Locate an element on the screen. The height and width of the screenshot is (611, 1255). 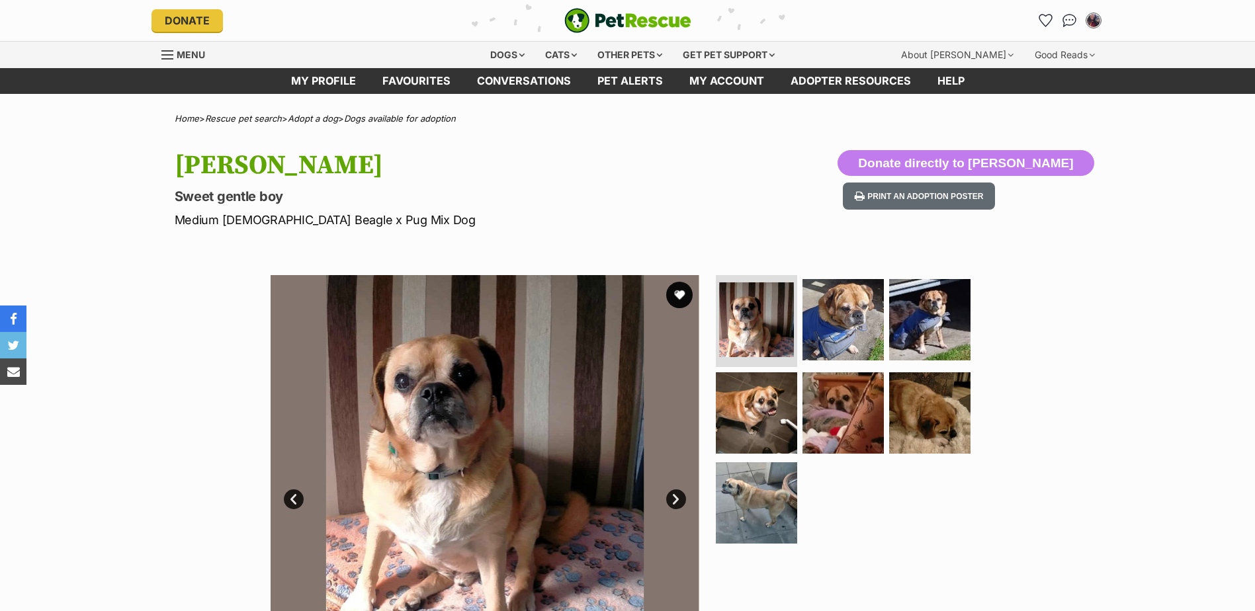
p: Sweet gentle boy is located at coordinates (455, 196).